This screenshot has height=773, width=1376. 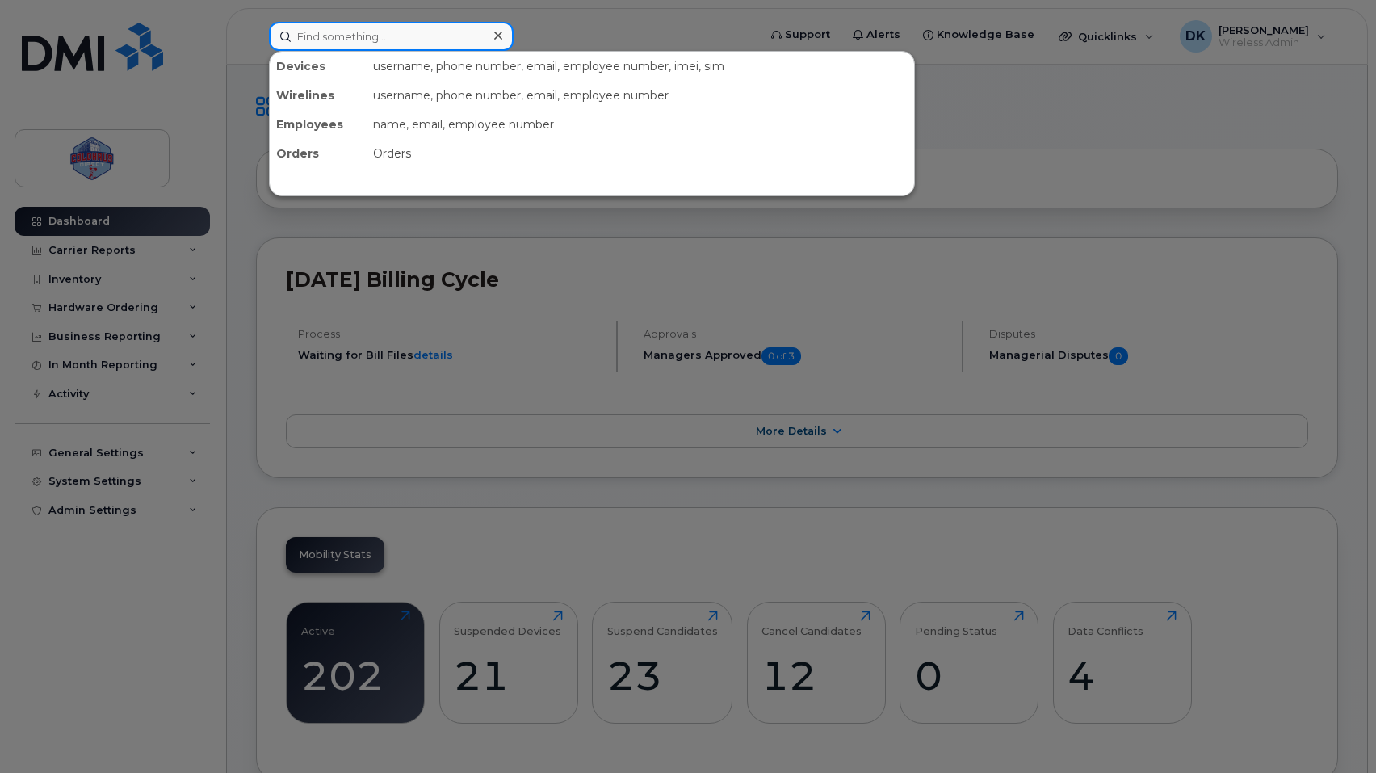 I want to click on div: name, email, employee number, so click(x=640, y=124).